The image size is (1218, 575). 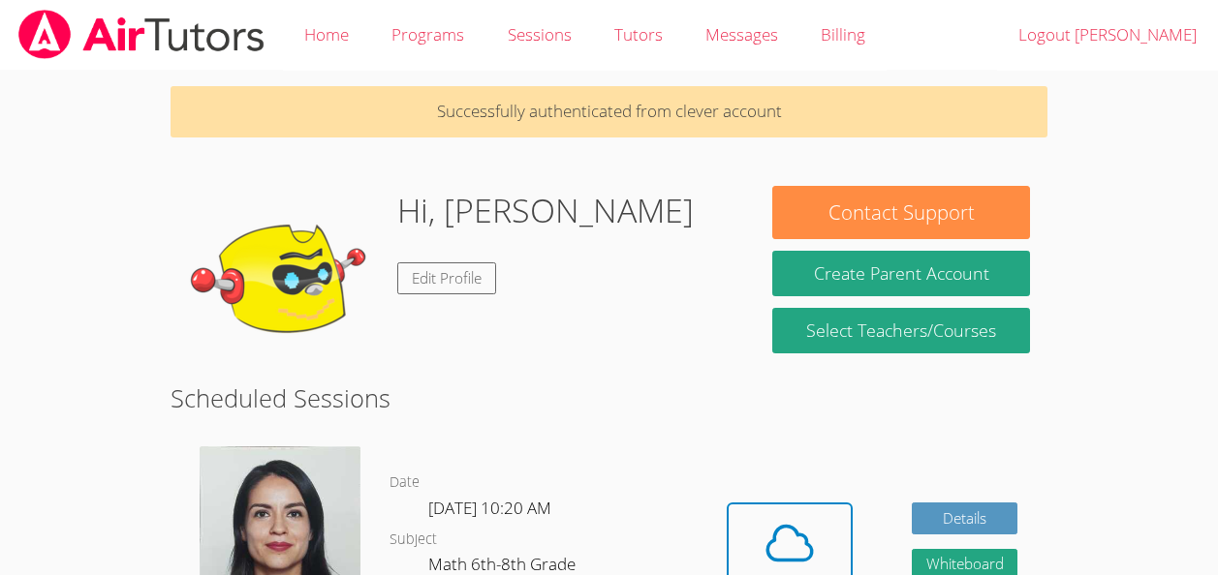 What do you see at coordinates (608, 398) in the screenshot?
I see `h2: Scheduled Sessions` at bounding box center [608, 398].